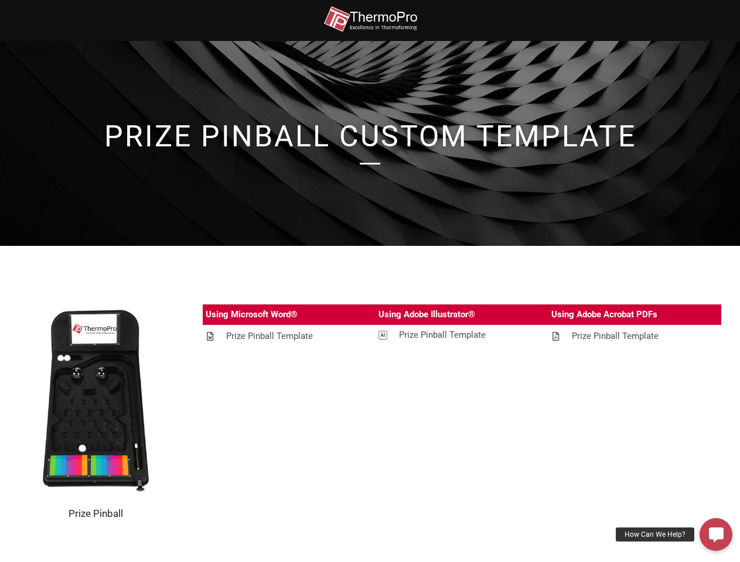 This screenshot has width=740, height=562. What do you see at coordinates (370, 136) in the screenshot?
I see `h1: Prize Pinball Custom Template` at bounding box center [370, 136].